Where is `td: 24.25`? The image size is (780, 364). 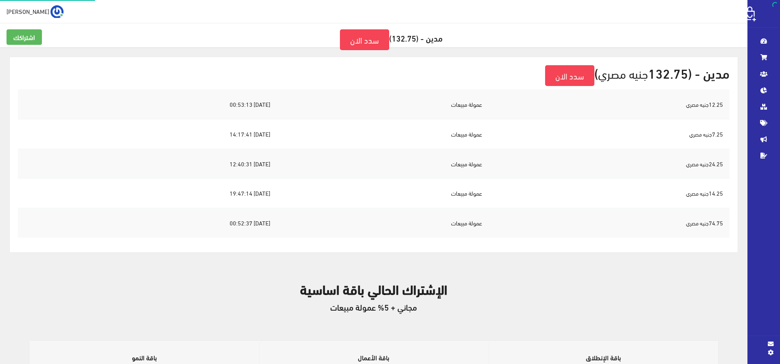
td: 24.25 is located at coordinates (609, 163).